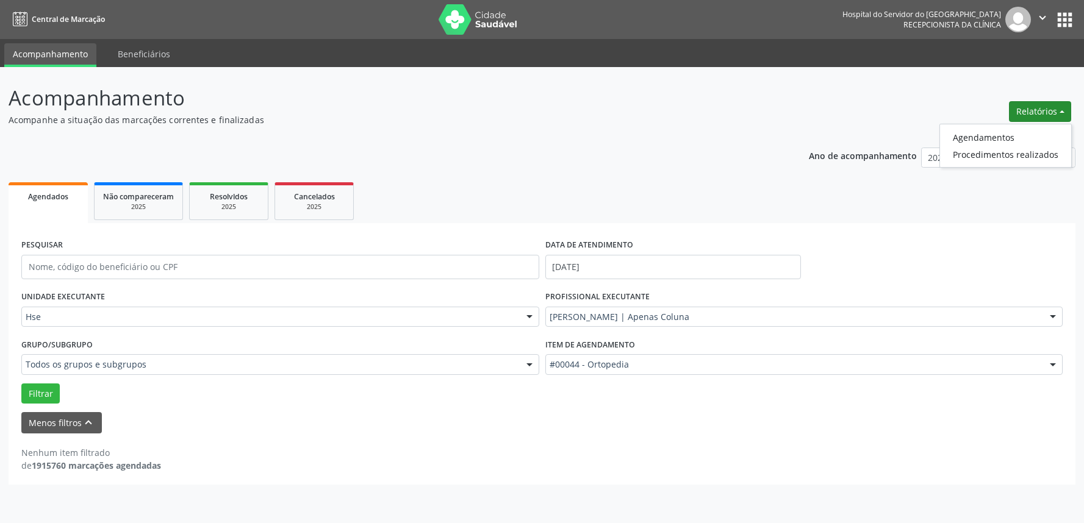 The width and height of the screenshot is (1084, 523). What do you see at coordinates (48, 196) in the screenshot?
I see `span: Agendados` at bounding box center [48, 196].